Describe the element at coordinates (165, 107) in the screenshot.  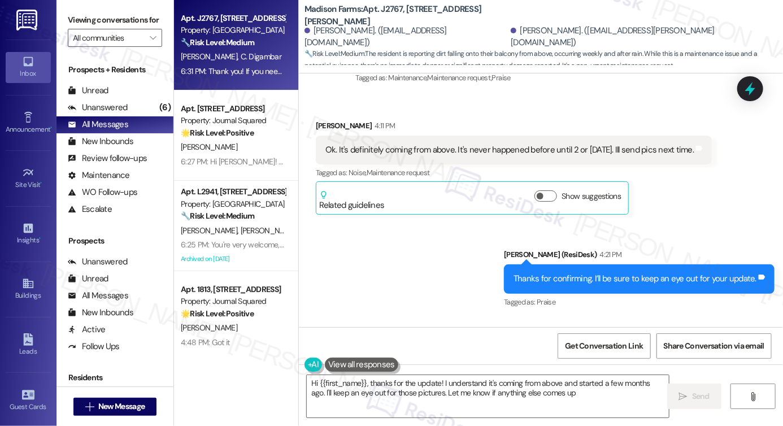
I see `div: (6)` at that location.